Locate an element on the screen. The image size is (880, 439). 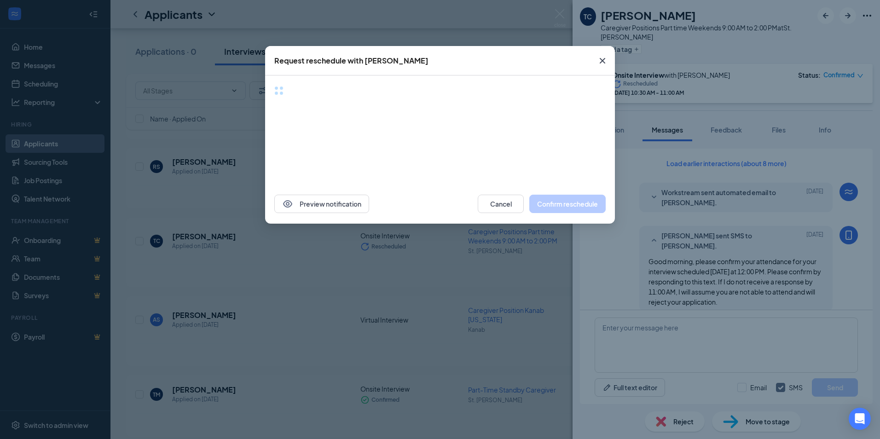
button: Confirm reschedule is located at coordinates (567, 204).